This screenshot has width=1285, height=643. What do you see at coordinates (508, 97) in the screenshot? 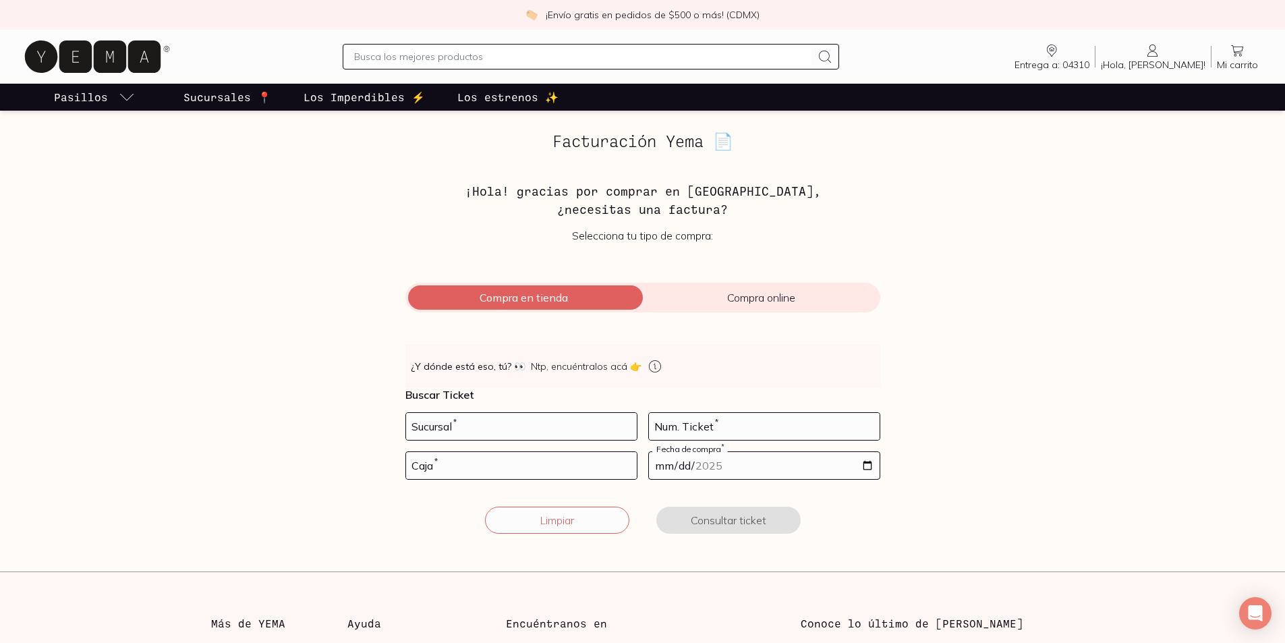
I see `p: Los estrenos ✨` at bounding box center [508, 97].